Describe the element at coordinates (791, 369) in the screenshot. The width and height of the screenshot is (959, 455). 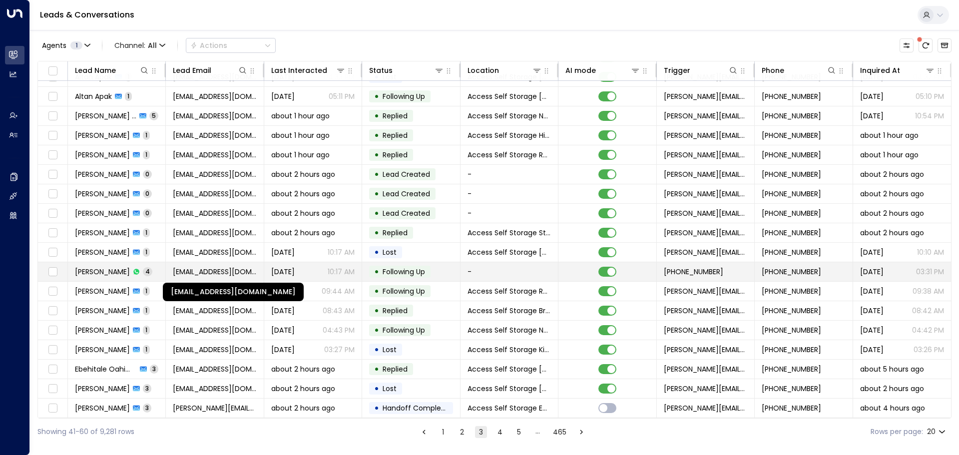
I see `span: +447939312741` at that location.